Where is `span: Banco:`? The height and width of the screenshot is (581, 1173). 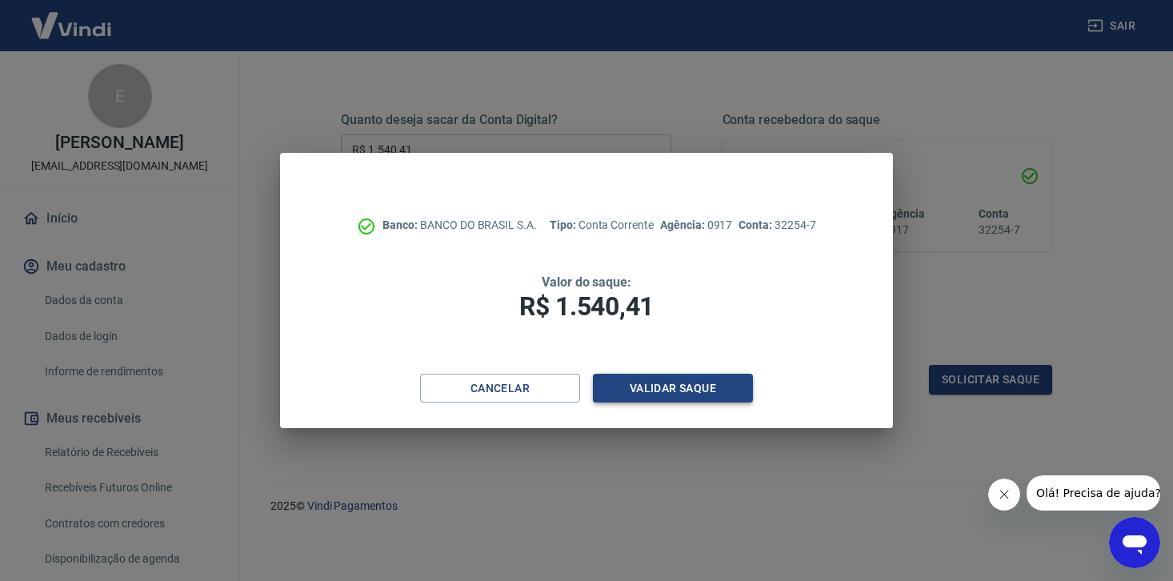
span: Banco: is located at coordinates (401, 225).